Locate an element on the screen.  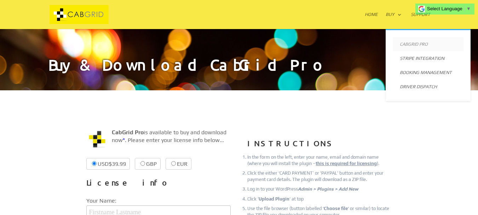
label: GBP is located at coordinates (148, 164).